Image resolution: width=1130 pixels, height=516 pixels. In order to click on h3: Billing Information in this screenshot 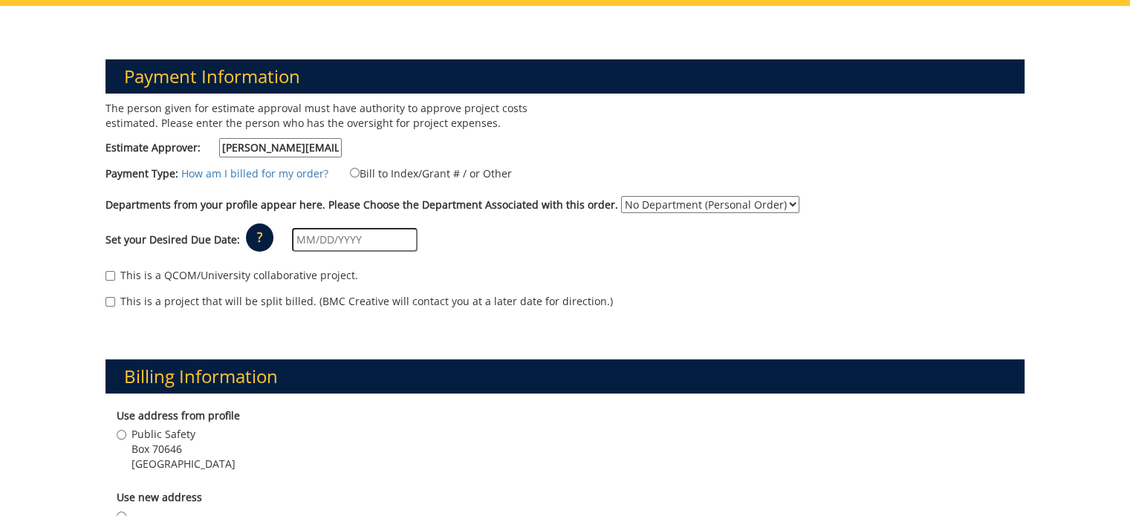, I will do `click(565, 377)`.